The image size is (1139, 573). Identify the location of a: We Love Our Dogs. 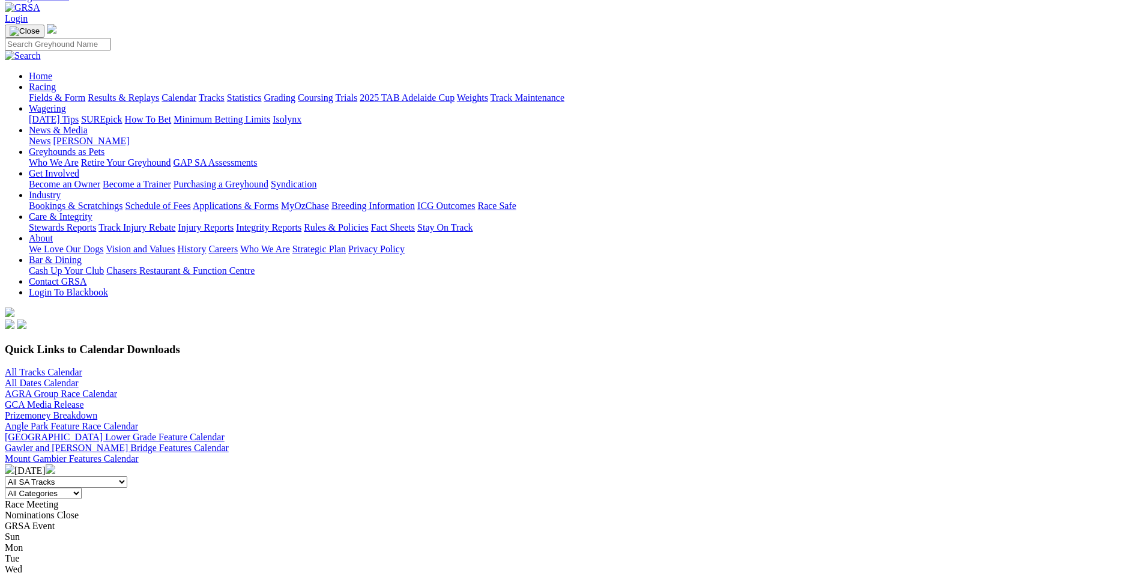
(66, 249).